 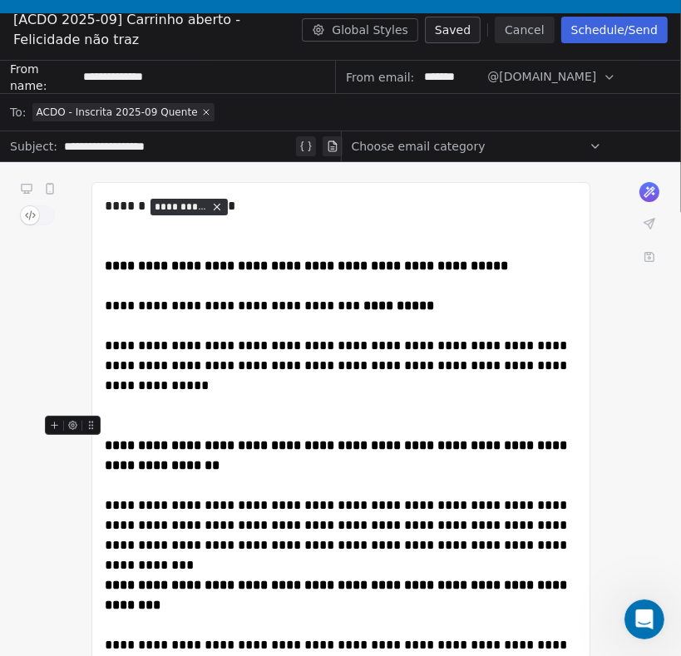 I want to click on span: From name:, so click(x=43, y=77).